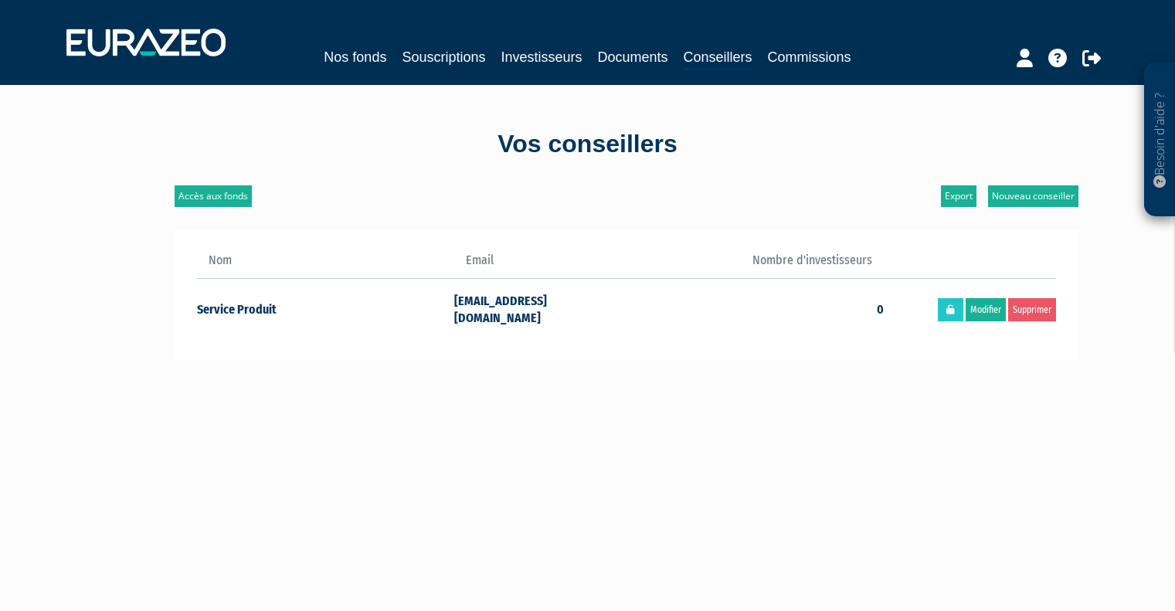 The image size is (1175, 611). I want to click on a: Documents, so click(633, 57).